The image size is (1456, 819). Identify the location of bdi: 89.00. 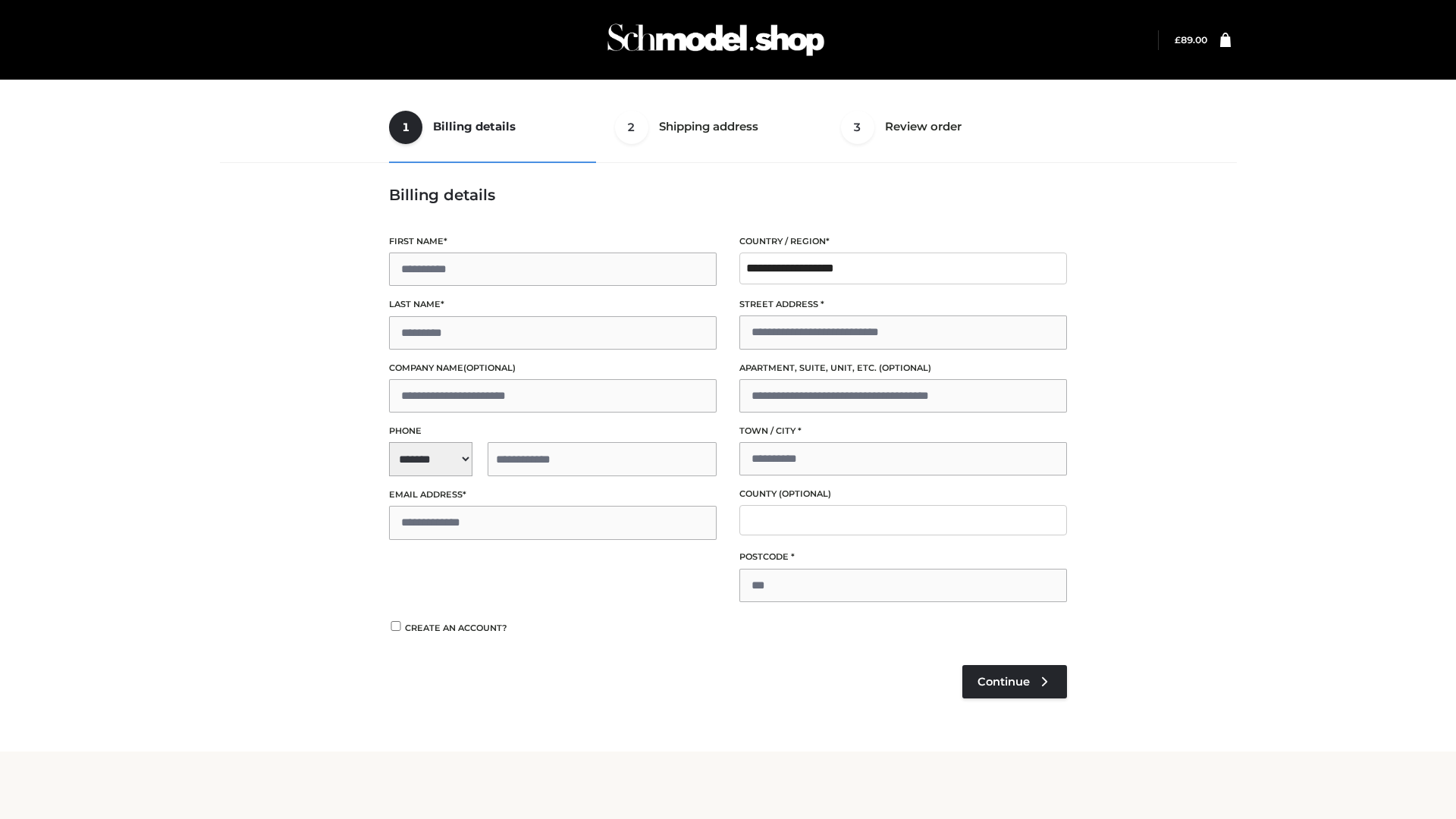
(1191, 39).